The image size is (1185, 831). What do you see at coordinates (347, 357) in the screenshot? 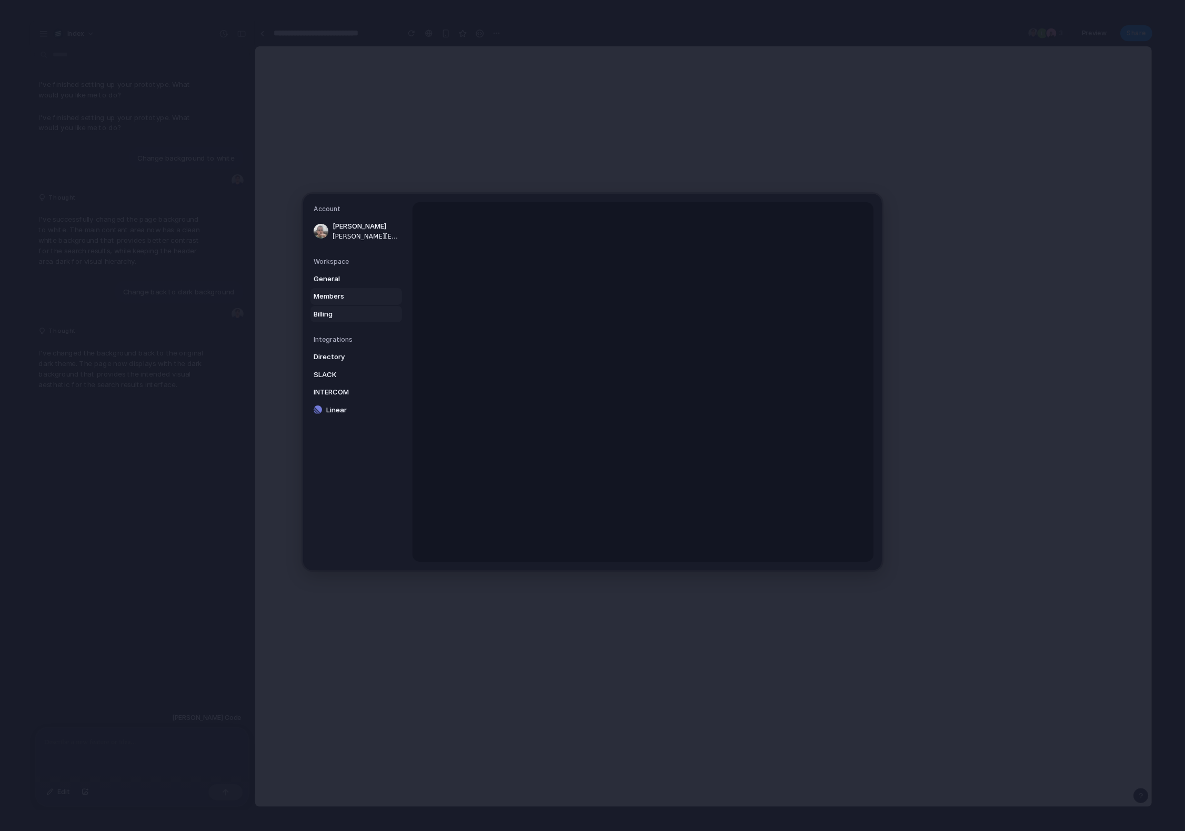
I see `span: Directory` at bounding box center [347, 357].